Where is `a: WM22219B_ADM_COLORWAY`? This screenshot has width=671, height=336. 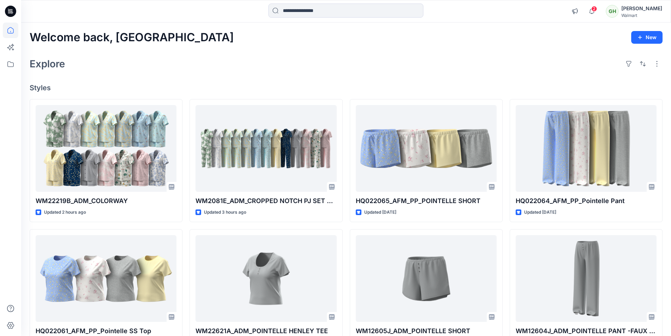 a: WM22219B_ADM_COLORWAY is located at coordinates (106, 148).